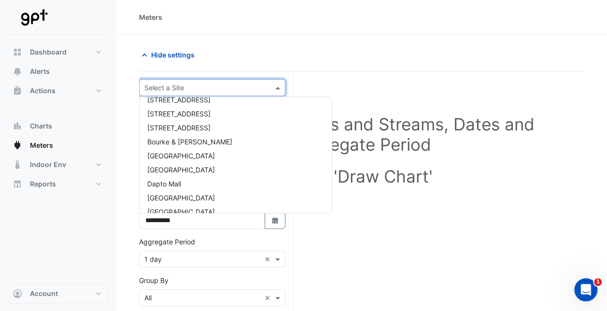 This screenshot has height=311, width=607. What do you see at coordinates (17, 126) in the screenshot?
I see `app-icon: Charts` at bounding box center [17, 126].